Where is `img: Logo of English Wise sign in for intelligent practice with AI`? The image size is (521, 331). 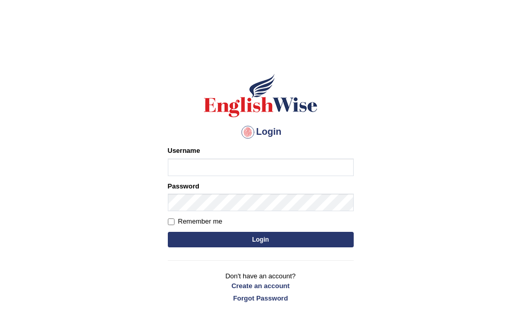
img: Logo of English Wise sign in for intelligent practice with AI is located at coordinates (261, 95).